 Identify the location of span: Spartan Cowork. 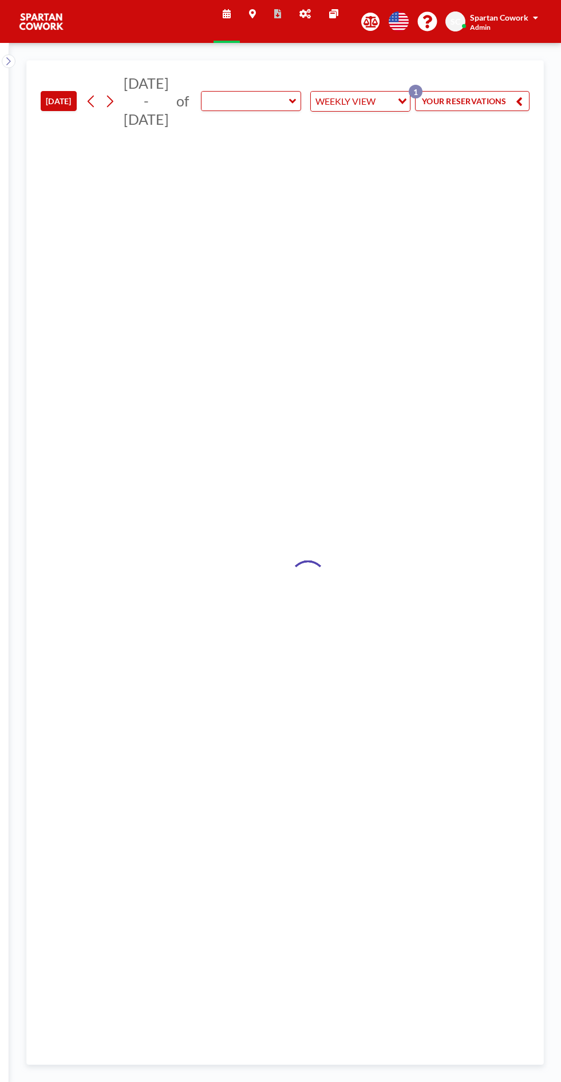
(499, 17).